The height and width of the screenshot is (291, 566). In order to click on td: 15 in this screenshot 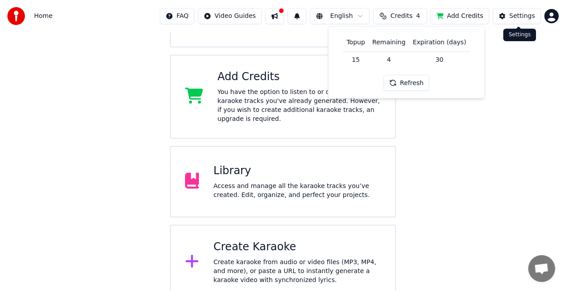, I will do `click(355, 60)`.